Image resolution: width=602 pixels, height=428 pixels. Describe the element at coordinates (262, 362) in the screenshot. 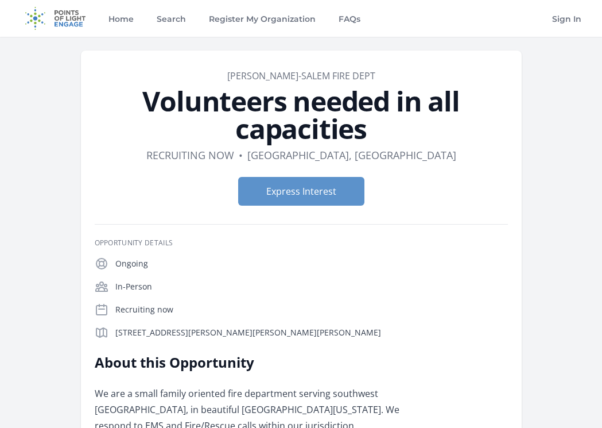

I see `h2: About this Opportunity` at that location.